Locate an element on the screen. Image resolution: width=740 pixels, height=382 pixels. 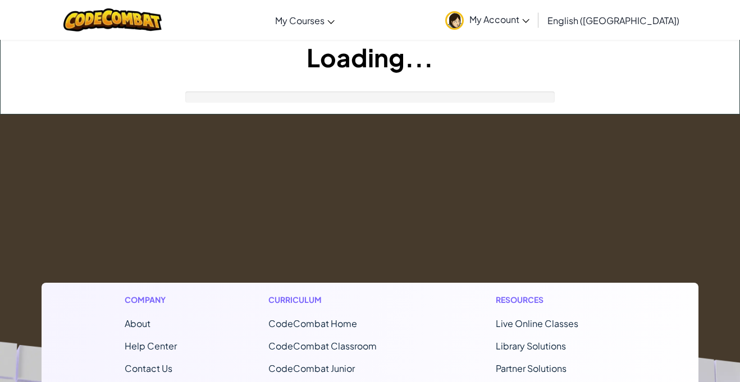
a: About is located at coordinates (138, 323).